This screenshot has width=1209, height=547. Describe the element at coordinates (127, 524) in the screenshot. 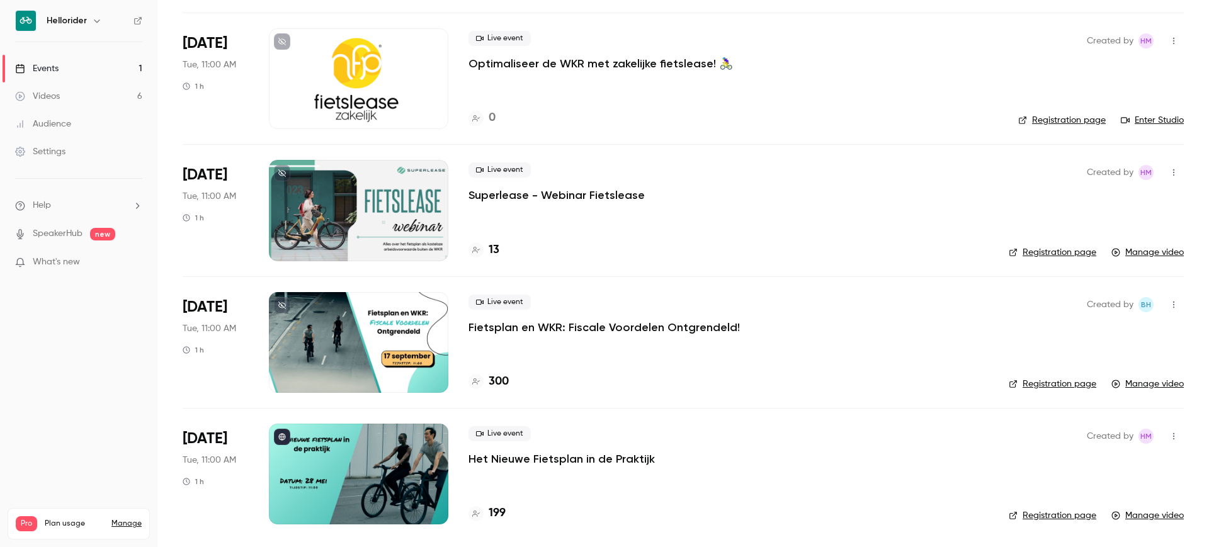

I see `a: Manage` at that location.